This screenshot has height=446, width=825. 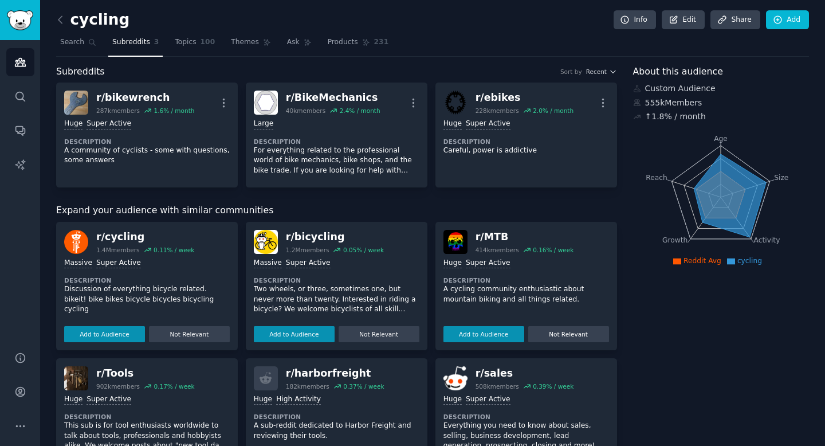 What do you see at coordinates (76, 378) in the screenshot?
I see `img: Tools` at bounding box center [76, 378].